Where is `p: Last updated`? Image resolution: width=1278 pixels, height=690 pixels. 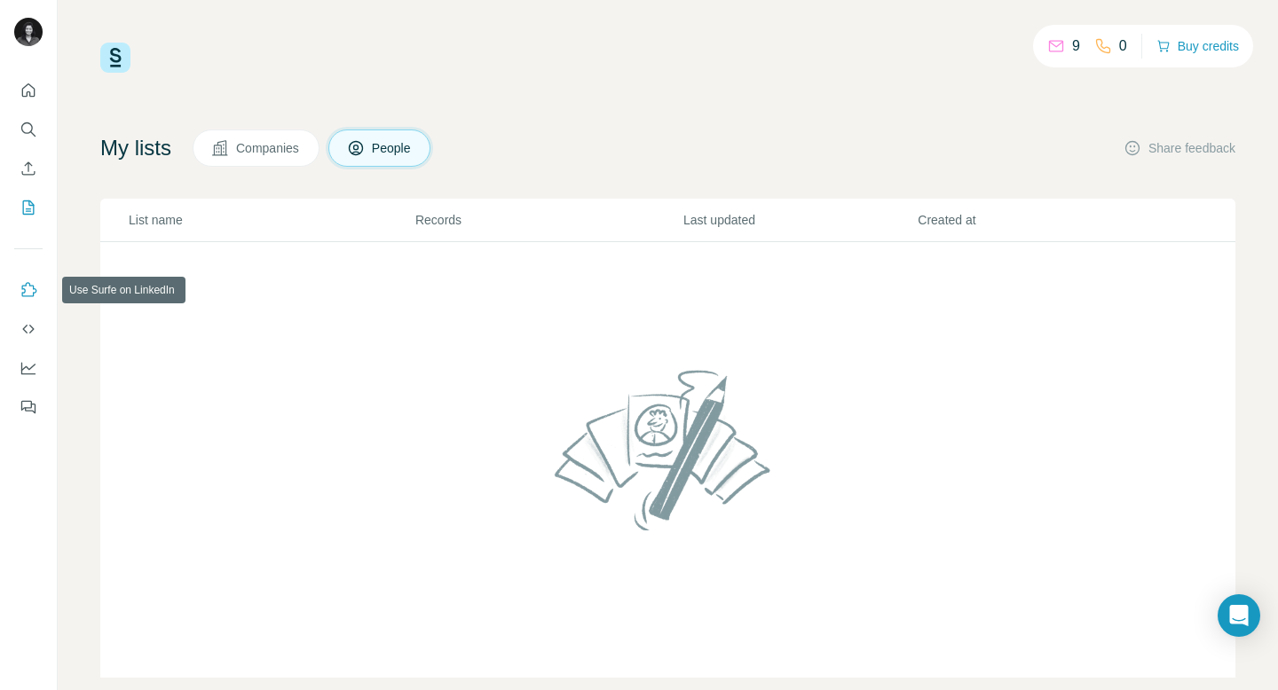
p: Last updated is located at coordinates (799, 220).